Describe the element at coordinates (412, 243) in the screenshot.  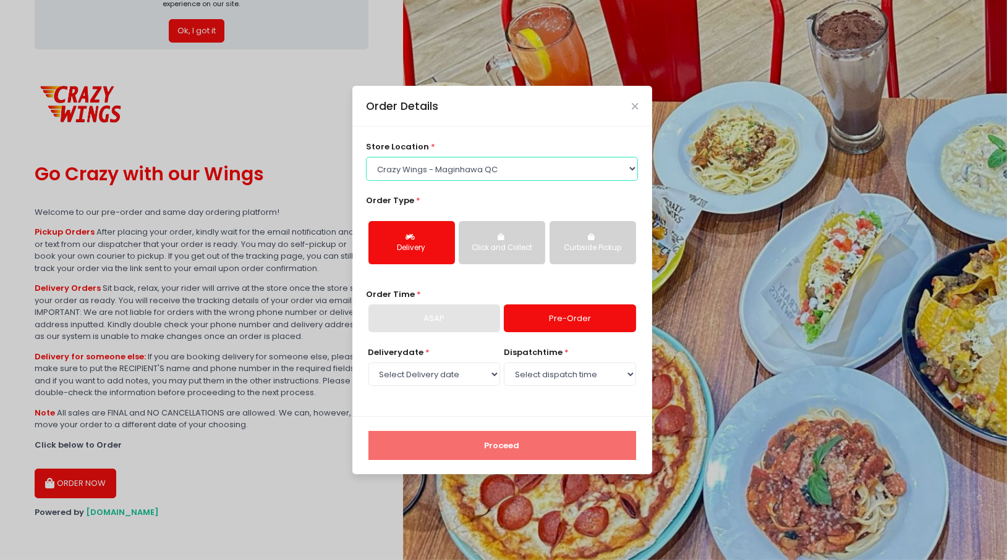
I see `button: Delivery` at that location.